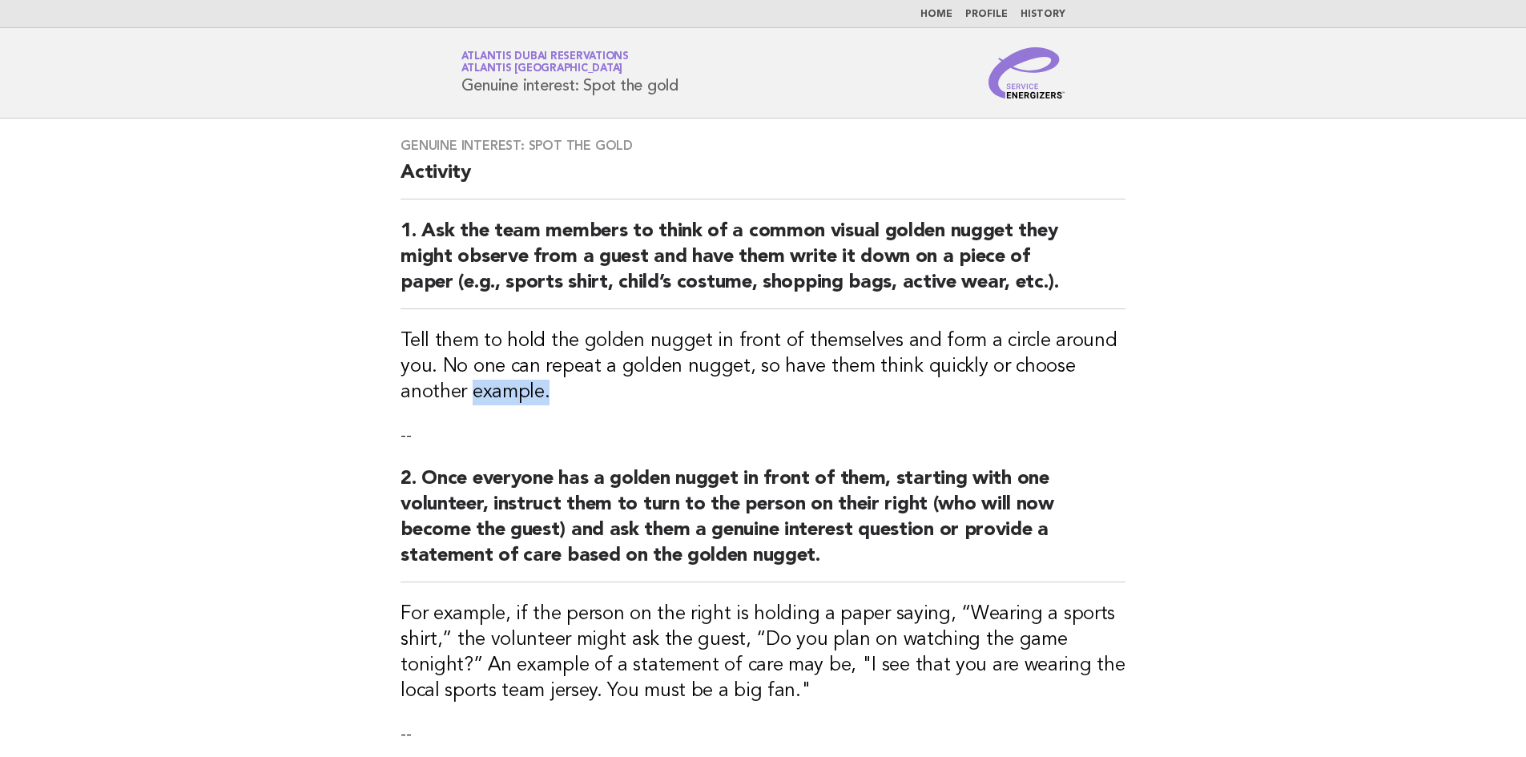 The height and width of the screenshot is (757, 1526). Describe the element at coordinates (763, 653) in the screenshot. I see `h3: For example, if the person on the right is holding a paper saying, “Wearing a sports shirt,” the ...` at that location.